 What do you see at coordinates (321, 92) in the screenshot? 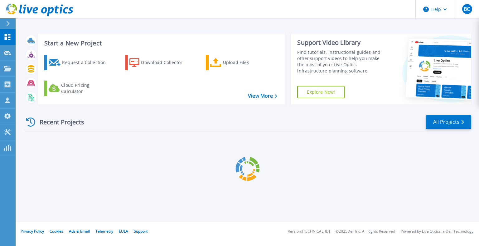
I see `a: Explore Now!` at bounding box center [321, 92].